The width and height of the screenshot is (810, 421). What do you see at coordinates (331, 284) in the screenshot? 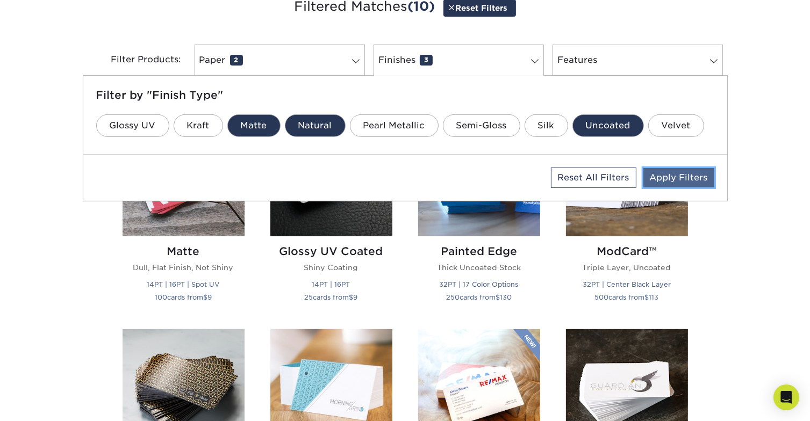
I see `small: 14PT | 16PT` at bounding box center [331, 284].